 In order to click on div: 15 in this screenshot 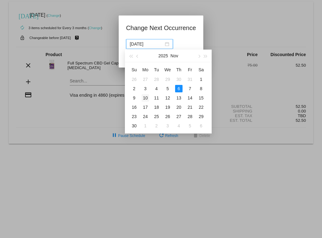, I will do `click(201, 98)`.